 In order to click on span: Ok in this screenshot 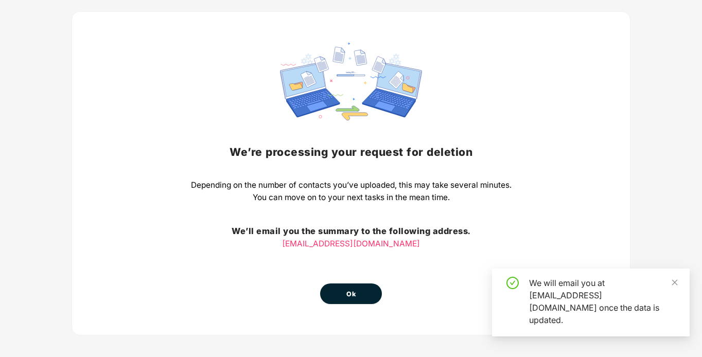, I will do `click(351, 294)`.